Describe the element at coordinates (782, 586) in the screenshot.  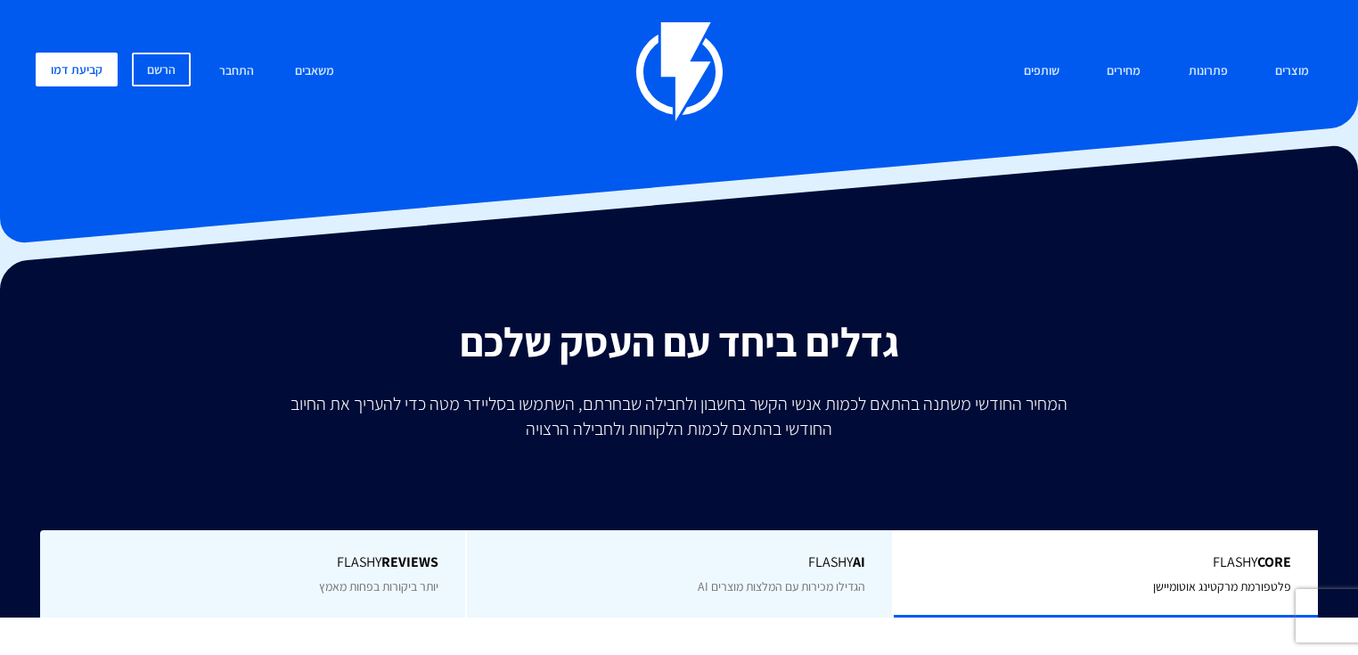
I see `span: הגדילו מכירות עם המלצות מוצרים AI` at that location.